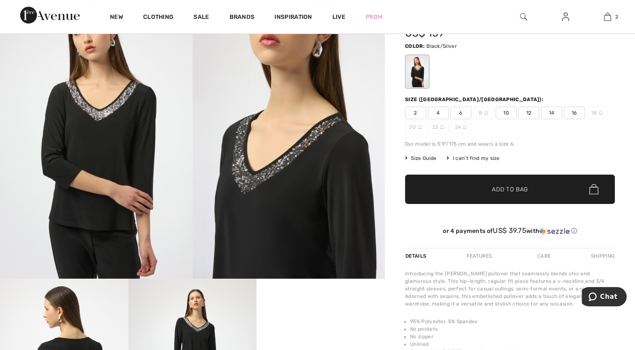 Image resolution: width=635 pixels, height=350 pixels. What do you see at coordinates (510, 230) in the screenshot?
I see `span: US$ 39.75` at bounding box center [510, 230].